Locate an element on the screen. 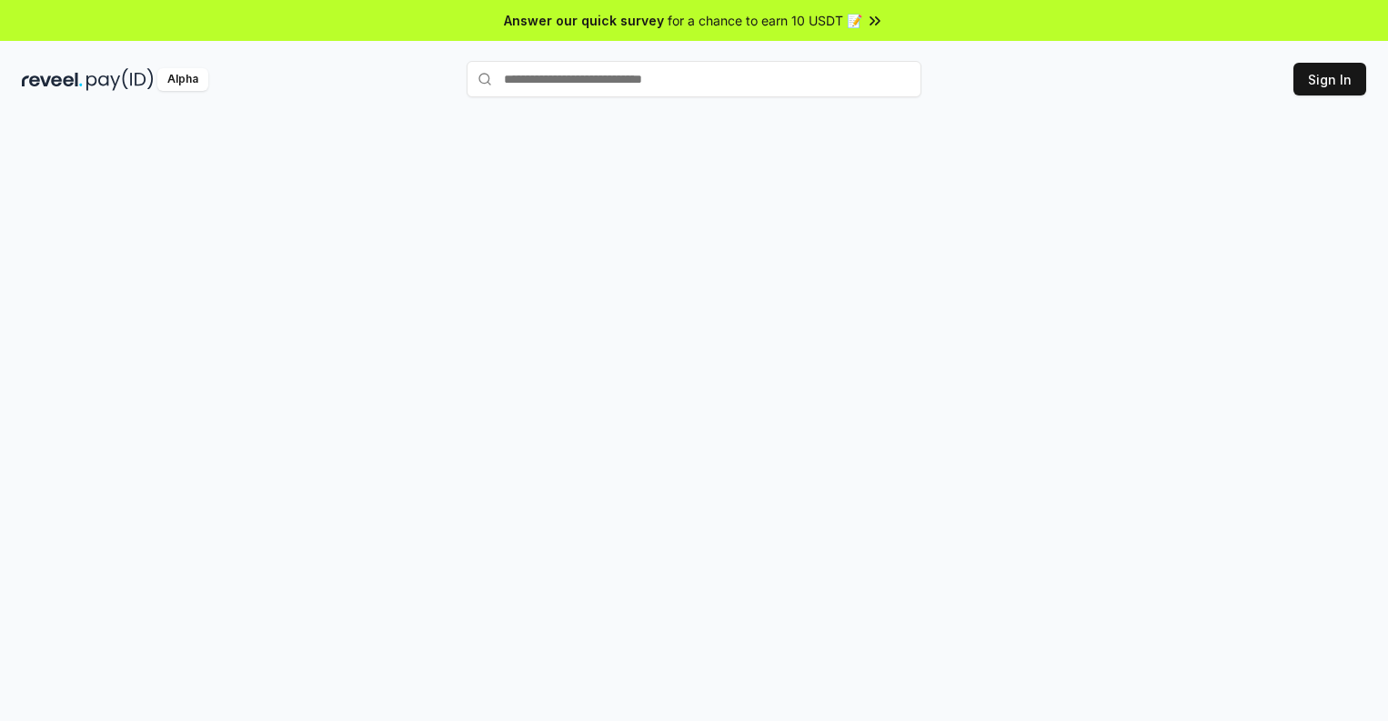 This screenshot has height=721, width=1388. img: pay_id is located at coordinates (120, 79).